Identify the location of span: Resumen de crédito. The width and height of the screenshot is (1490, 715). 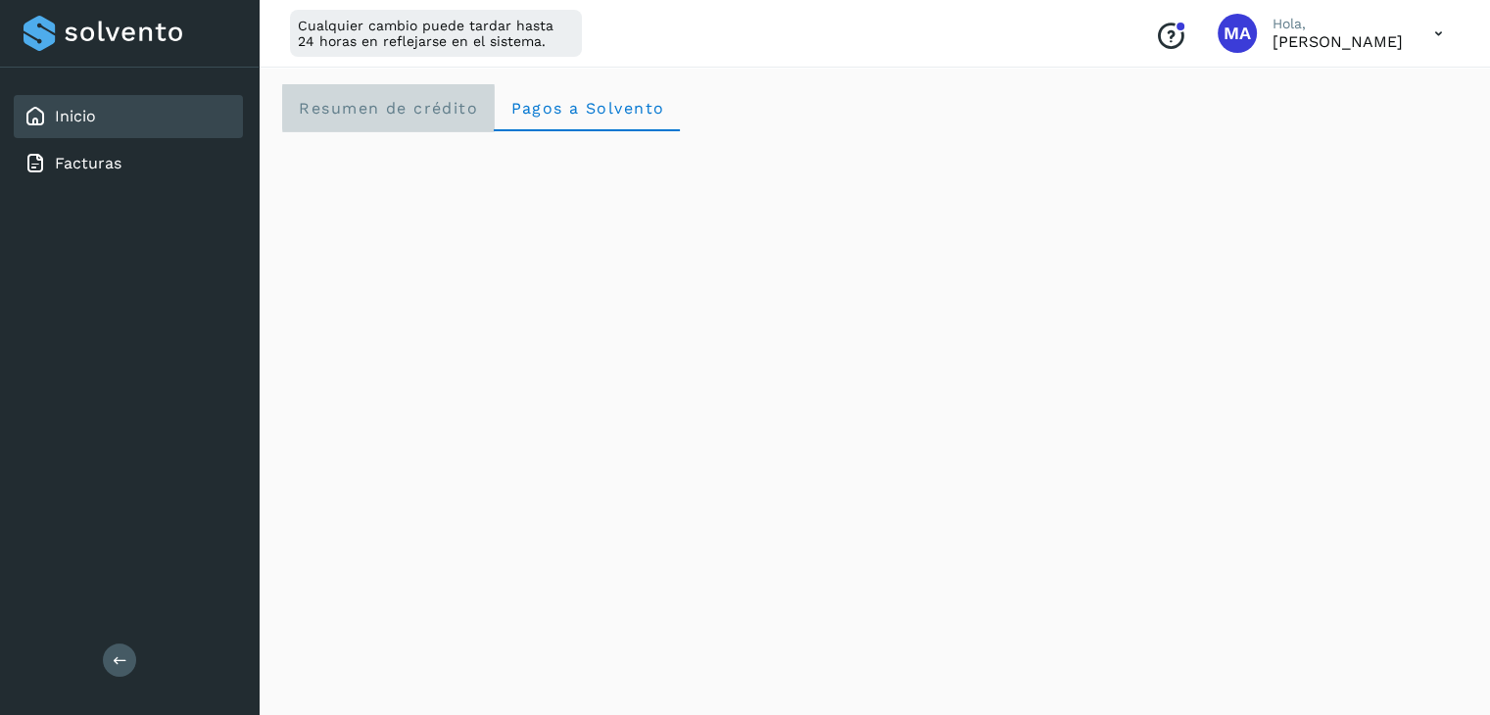
(388, 108).